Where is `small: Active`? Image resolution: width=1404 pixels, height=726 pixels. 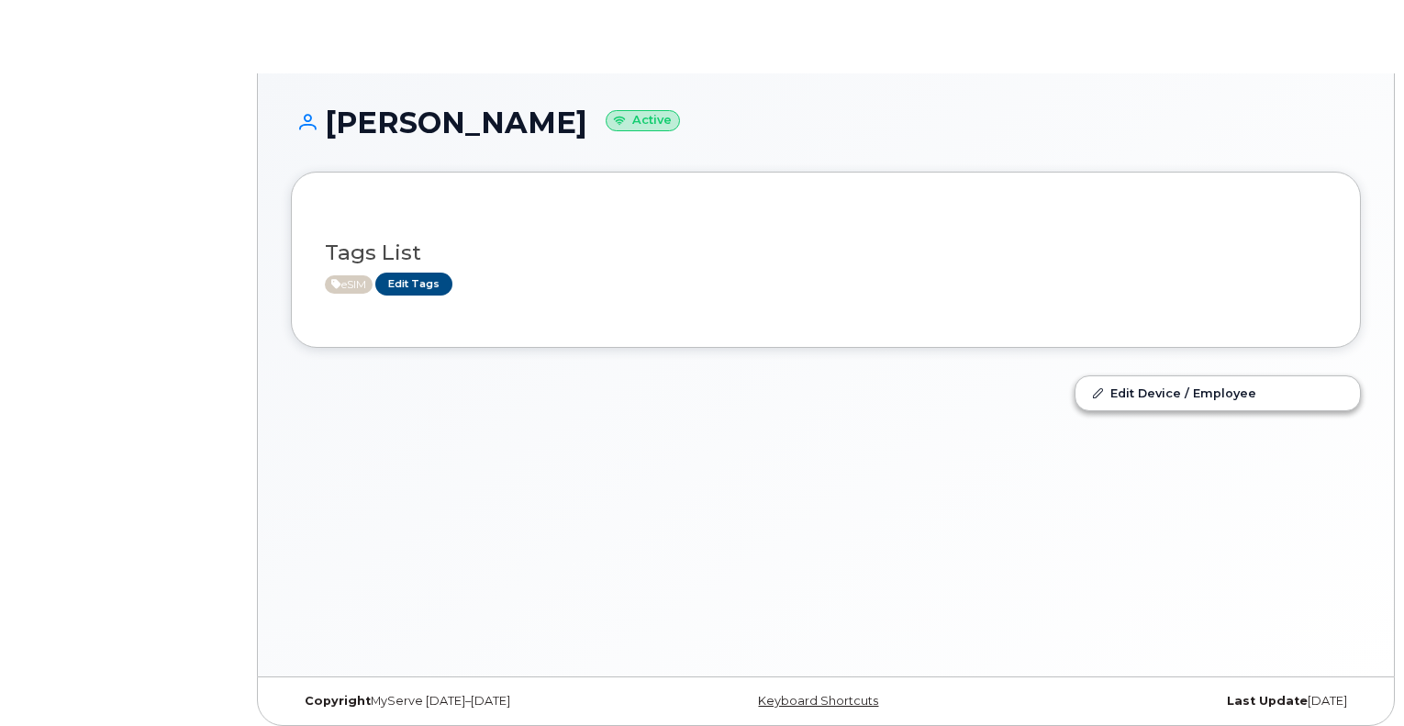 small: Active is located at coordinates (642, 120).